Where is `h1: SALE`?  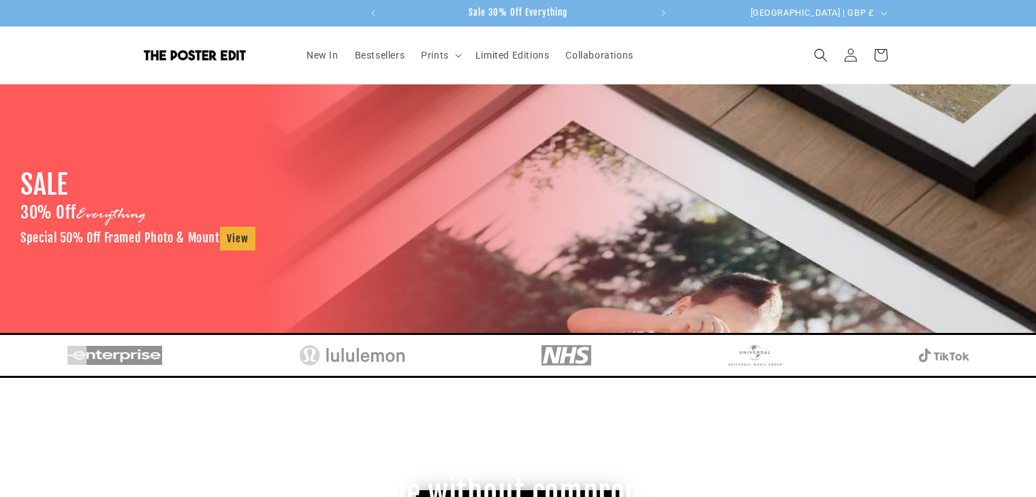
h1: SALE is located at coordinates (44, 185).